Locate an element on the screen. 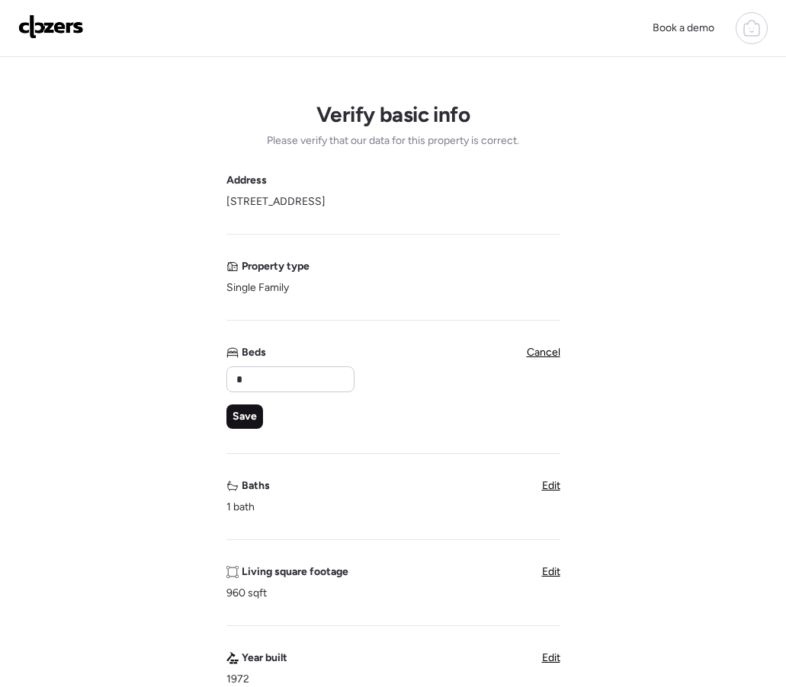 The image size is (786, 687). span: Single Family is located at coordinates (258, 288).